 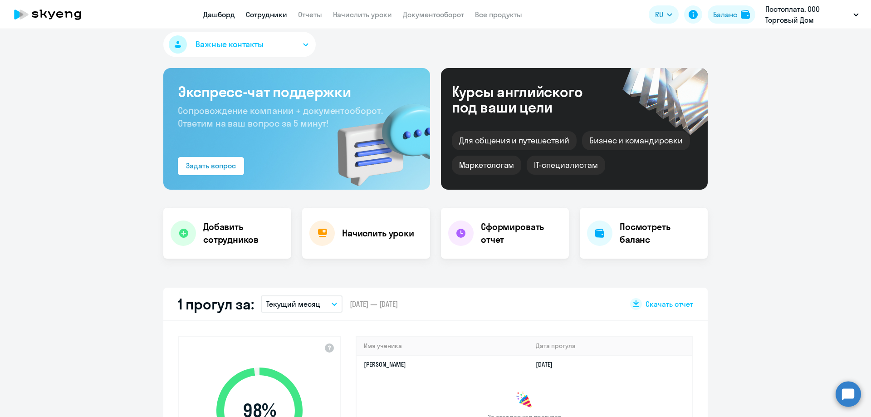 I want to click on button: Постоплата, ООО Торговый Дом "МОРОЗКО", so click(x=812, y=15).